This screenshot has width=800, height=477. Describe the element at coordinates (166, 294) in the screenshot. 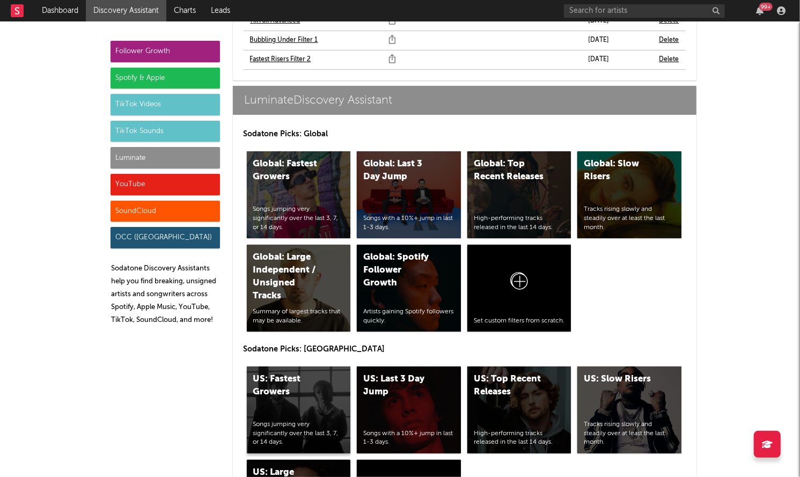

I see `p: Sodatone Discovery Assistants help you find breaking, unsigned artists and songwriters across Spo...` at that location.